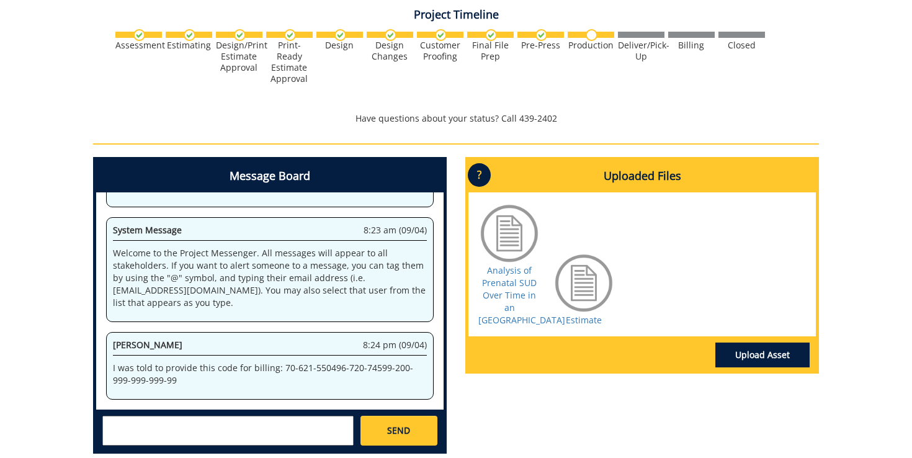  What do you see at coordinates (591, 35) in the screenshot?
I see `img: no` at bounding box center [591, 35].